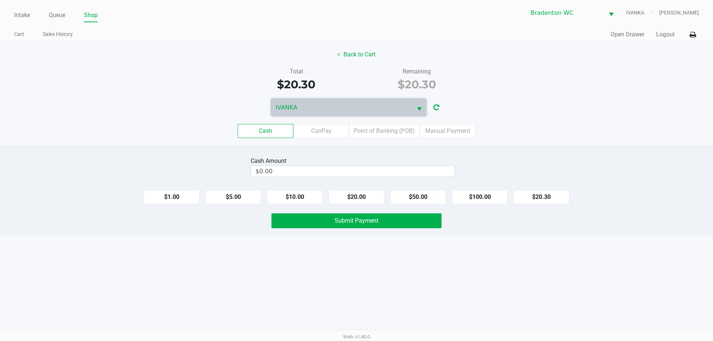 The width and height of the screenshot is (713, 341). What do you see at coordinates (357, 197) in the screenshot?
I see `button: $20.00` at bounding box center [357, 197].